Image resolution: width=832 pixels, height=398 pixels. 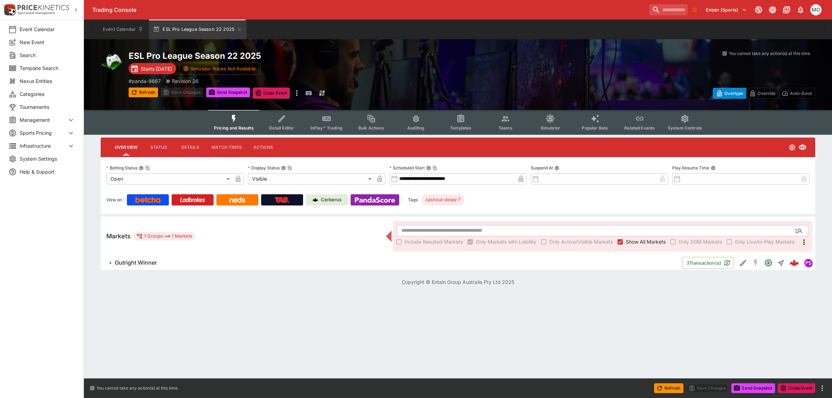 What do you see at coordinates (734, 93) in the screenshot?
I see `p: Overtype` at bounding box center [734, 93].